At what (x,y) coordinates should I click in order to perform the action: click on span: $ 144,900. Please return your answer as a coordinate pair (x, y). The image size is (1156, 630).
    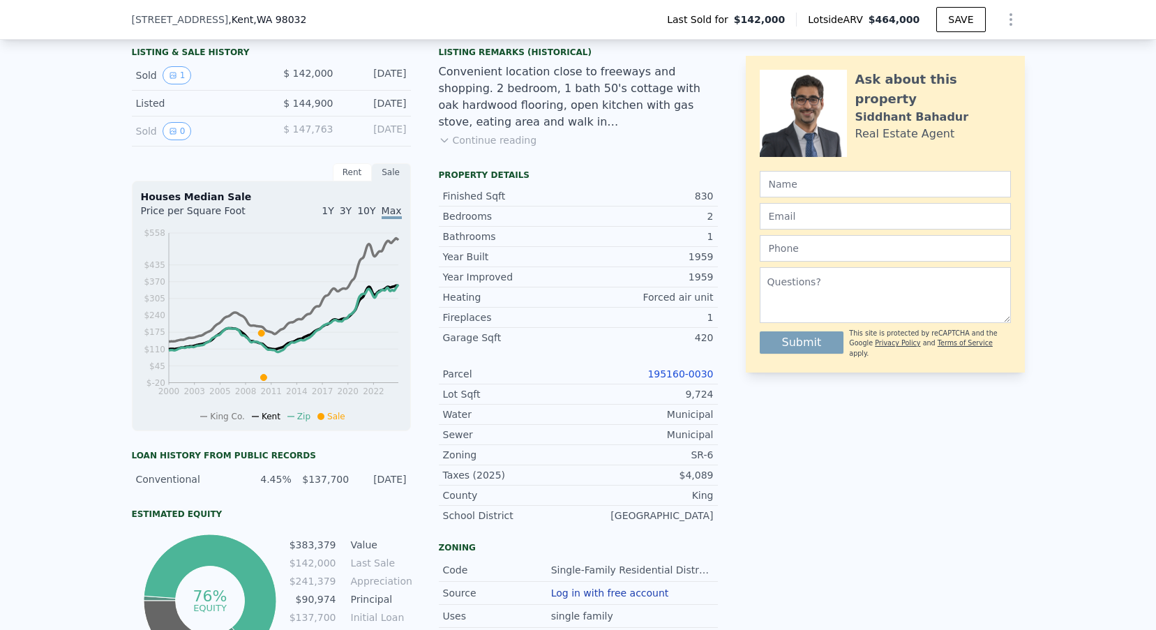
    Looking at the image, I should click on (308, 103).